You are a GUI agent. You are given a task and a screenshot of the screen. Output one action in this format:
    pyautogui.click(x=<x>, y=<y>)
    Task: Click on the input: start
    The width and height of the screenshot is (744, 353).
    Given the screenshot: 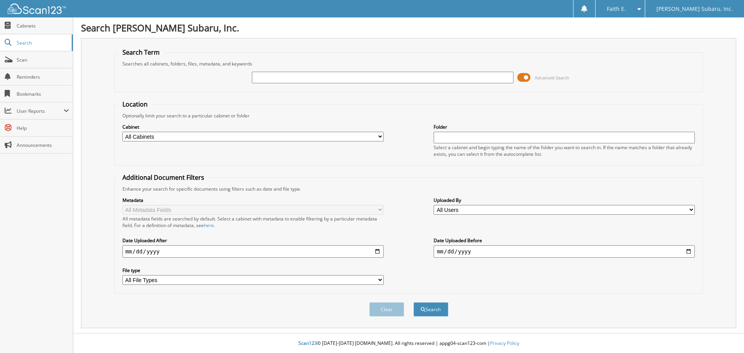 What is the action you would take?
    pyautogui.click(x=253, y=252)
    